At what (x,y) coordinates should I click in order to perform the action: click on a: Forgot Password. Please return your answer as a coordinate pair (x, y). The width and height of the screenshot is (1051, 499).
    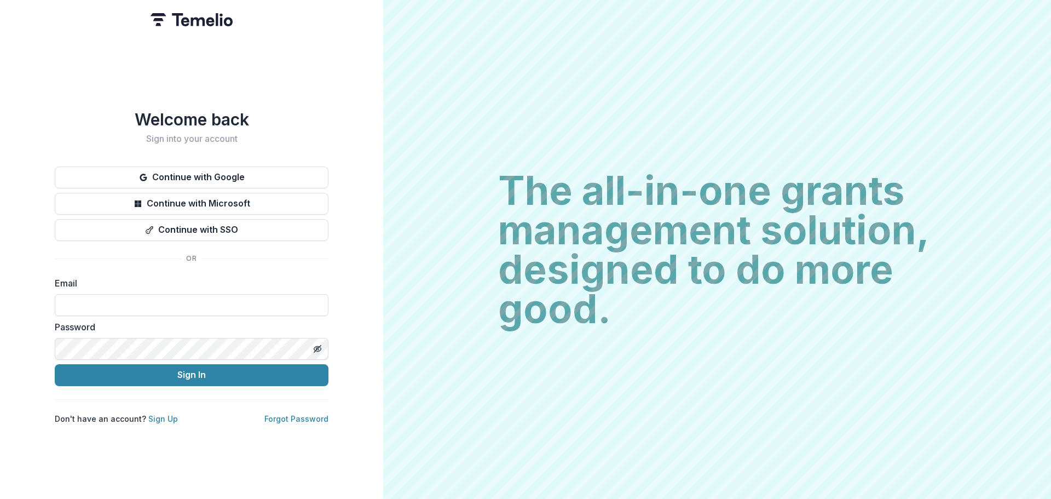
    Looking at the image, I should click on (296, 418).